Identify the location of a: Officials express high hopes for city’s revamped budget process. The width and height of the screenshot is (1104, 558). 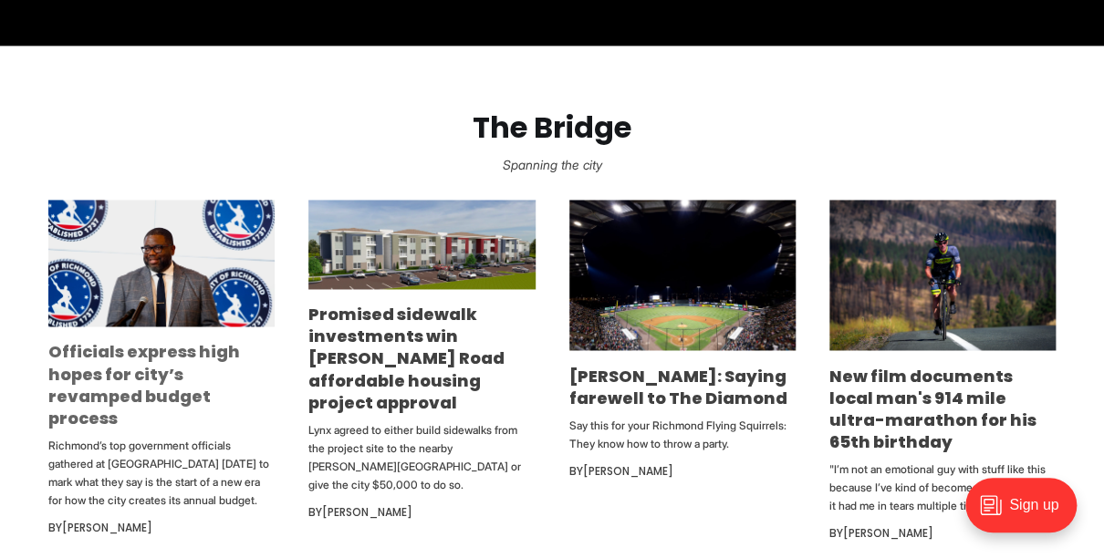
(144, 384).